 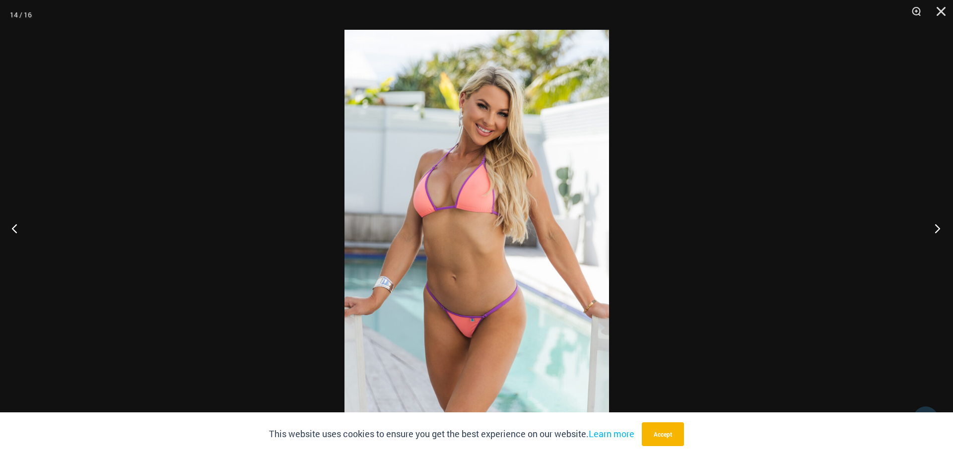 I want to click on button: Next, so click(x=934, y=228).